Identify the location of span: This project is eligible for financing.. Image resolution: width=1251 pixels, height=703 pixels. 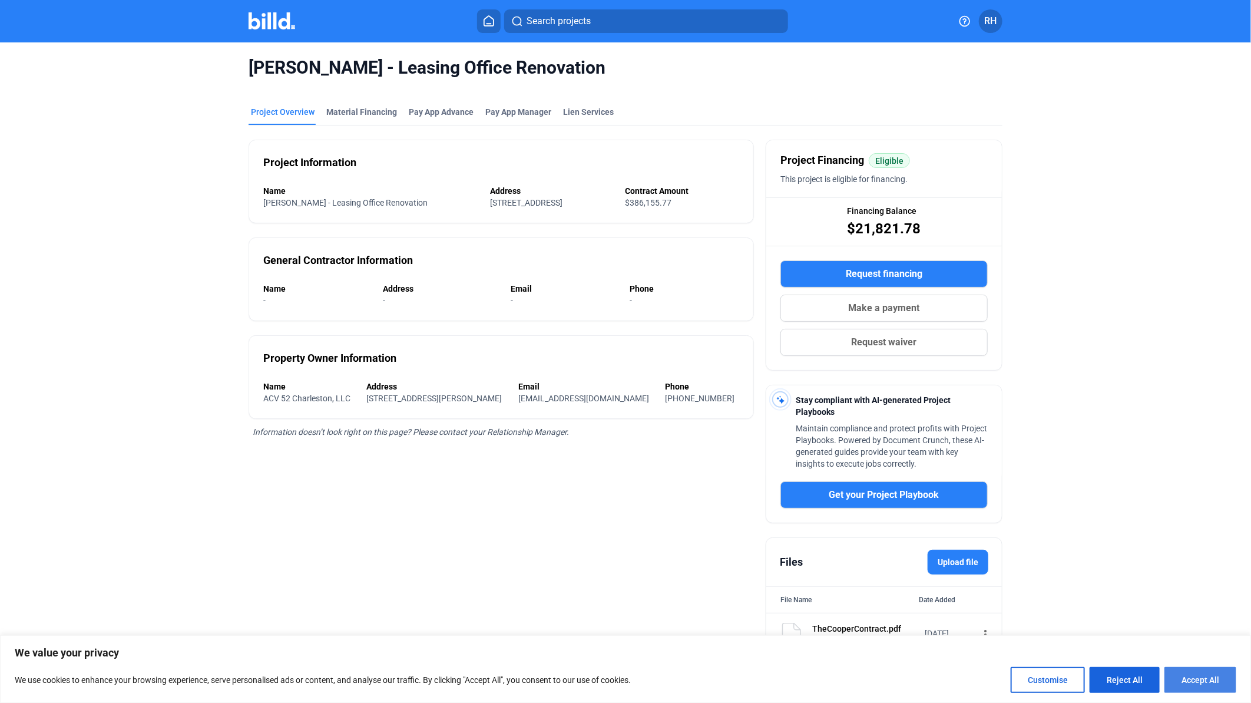
(844, 179).